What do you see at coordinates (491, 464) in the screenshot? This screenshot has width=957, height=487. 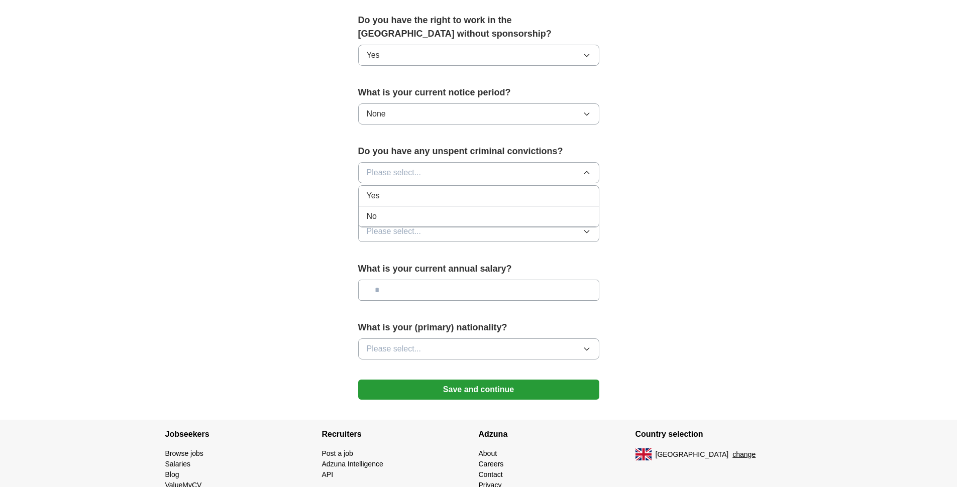 I see `a: Careers` at bounding box center [491, 464].